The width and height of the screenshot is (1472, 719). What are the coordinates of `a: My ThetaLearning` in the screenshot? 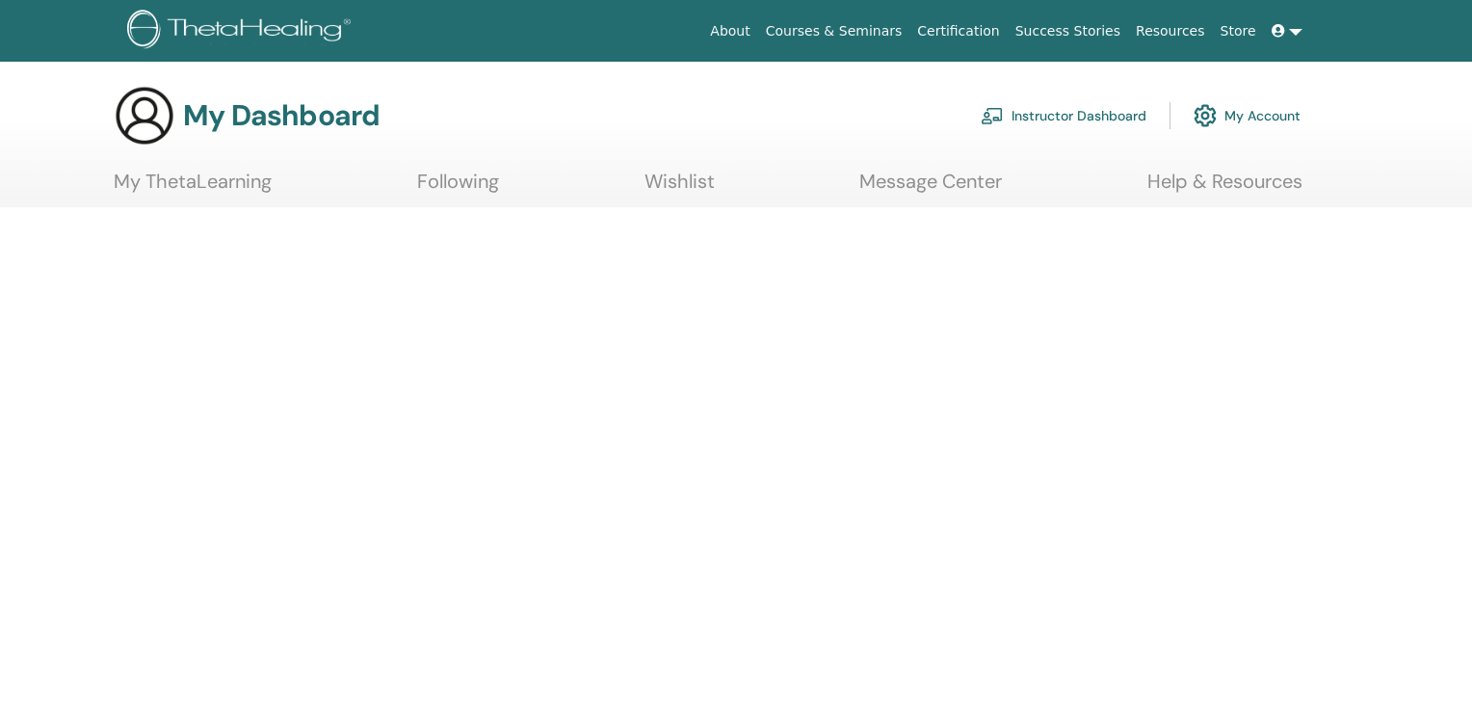 It's located at (193, 188).